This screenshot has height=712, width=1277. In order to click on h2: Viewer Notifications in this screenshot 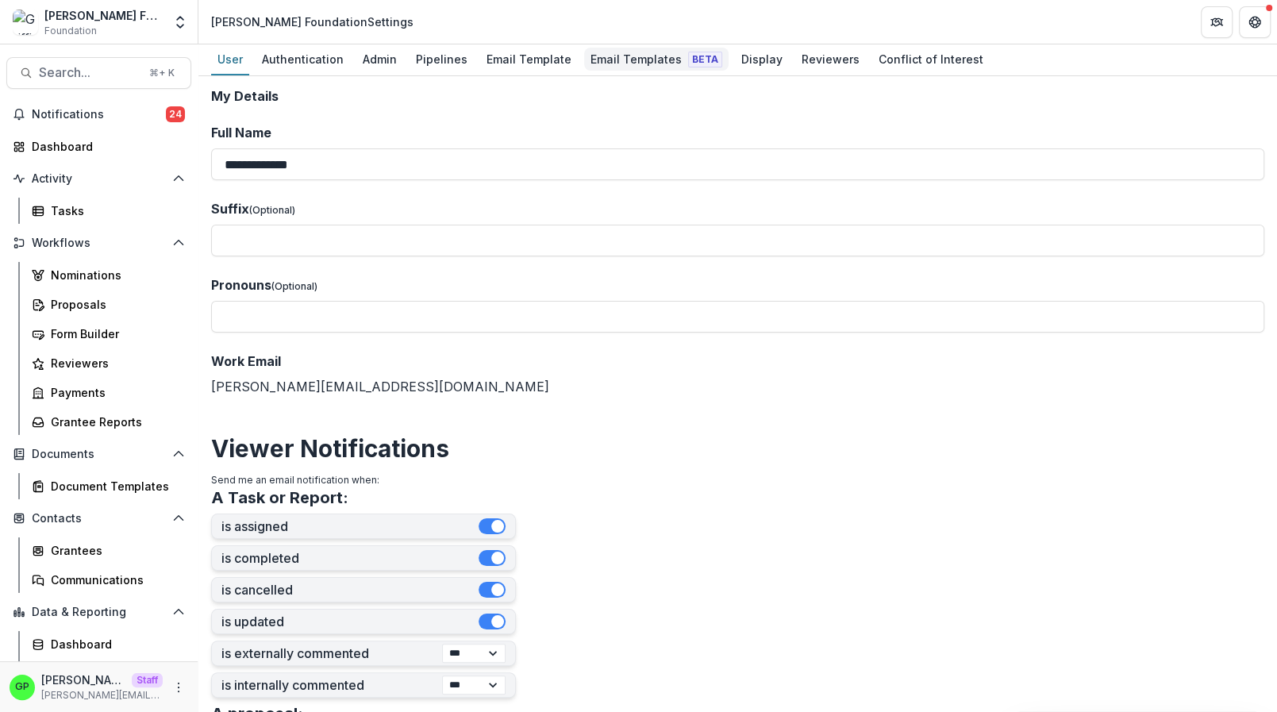, I will do `click(738, 449)`.